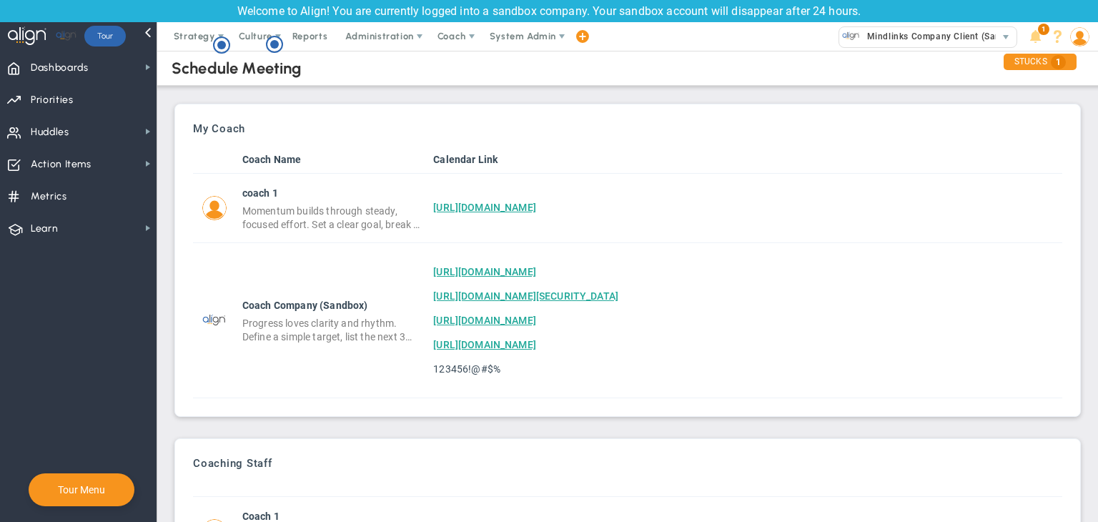 The height and width of the screenshot is (522, 1098). What do you see at coordinates (1057, 36) in the screenshot?
I see `li: Help & Frequently Asked Questions (FAQ)` at bounding box center [1057, 36].